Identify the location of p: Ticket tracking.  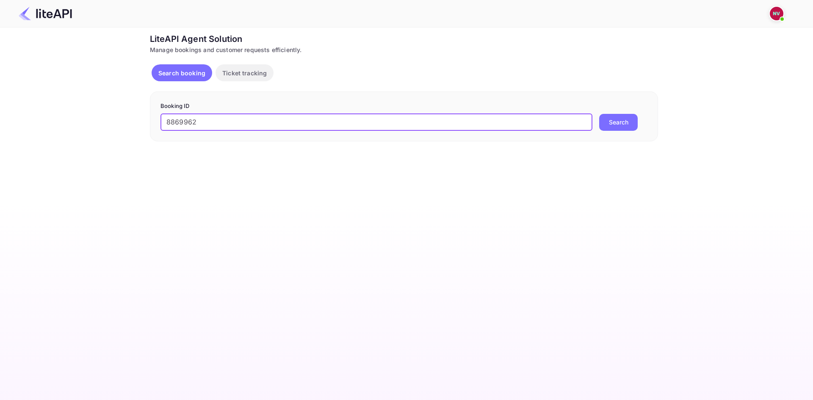
(244, 73).